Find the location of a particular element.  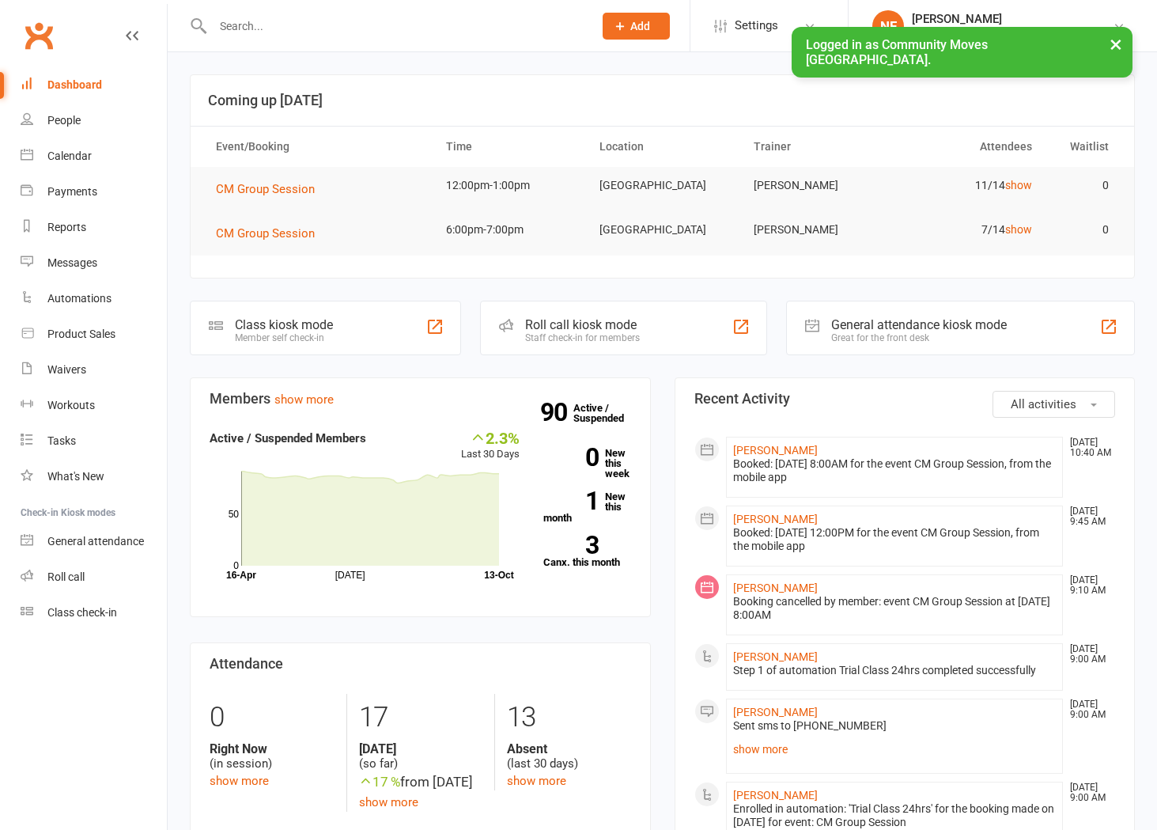

div: Waivers is located at coordinates (66, 369).